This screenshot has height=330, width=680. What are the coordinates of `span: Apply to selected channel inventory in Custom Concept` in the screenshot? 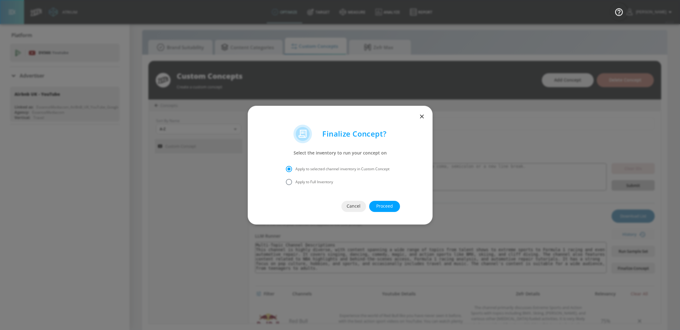 It's located at (343, 169).